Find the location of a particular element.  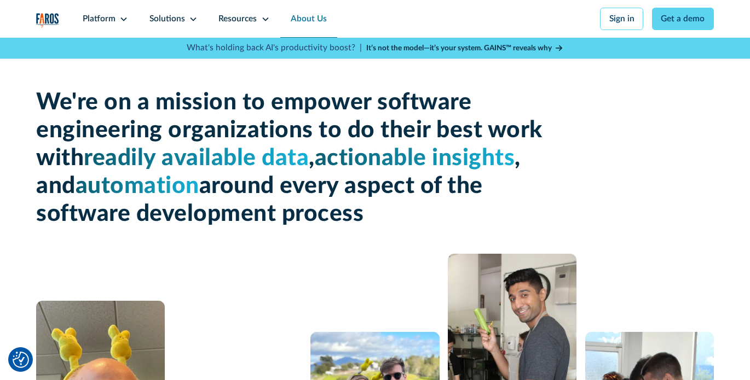

a: It’s not the model—it’s your system. GAINS™ reveals why is located at coordinates (465, 48).